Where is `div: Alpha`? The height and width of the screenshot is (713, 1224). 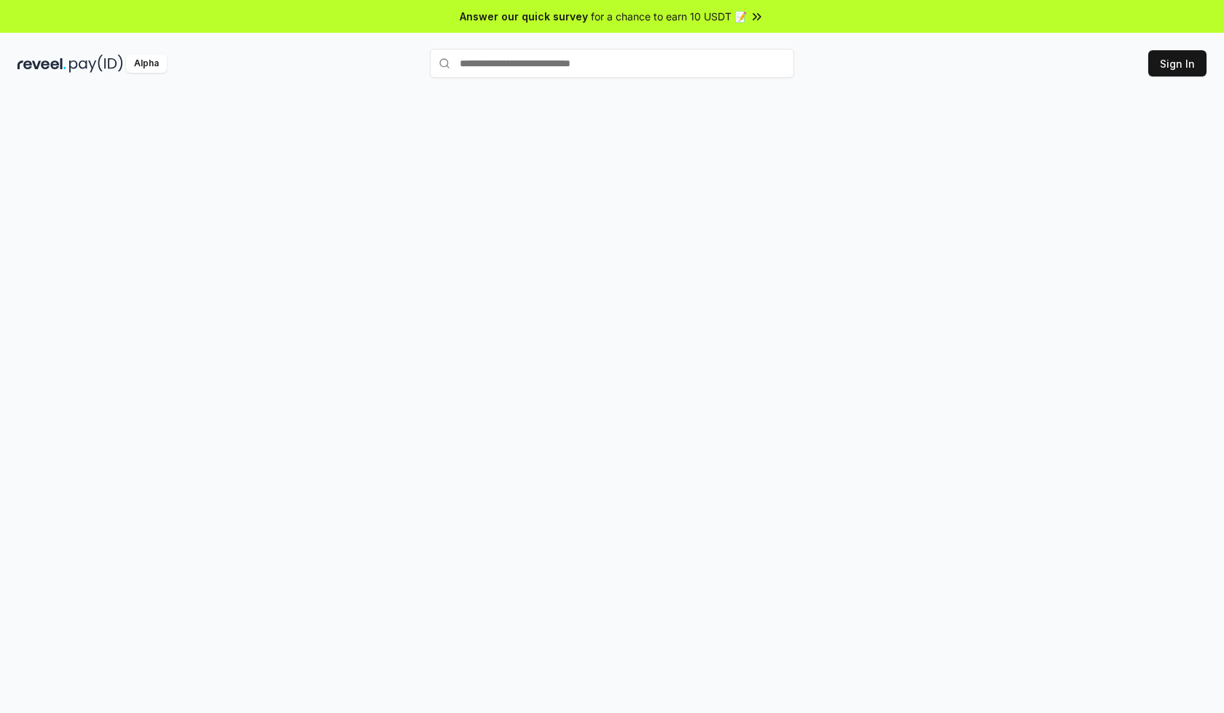
div: Alpha is located at coordinates (146, 63).